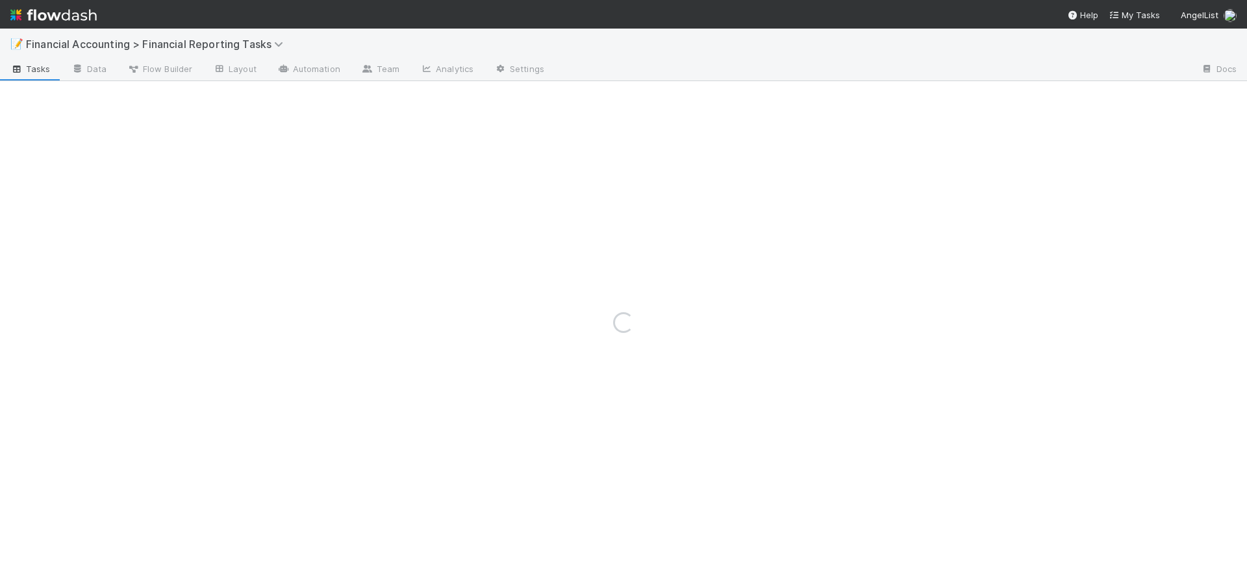  What do you see at coordinates (380, 70) in the screenshot?
I see `a: Team` at bounding box center [380, 70].